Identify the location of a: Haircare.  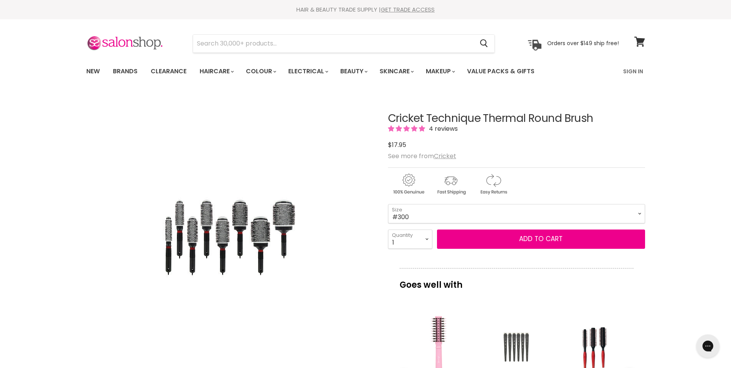
(216, 71).